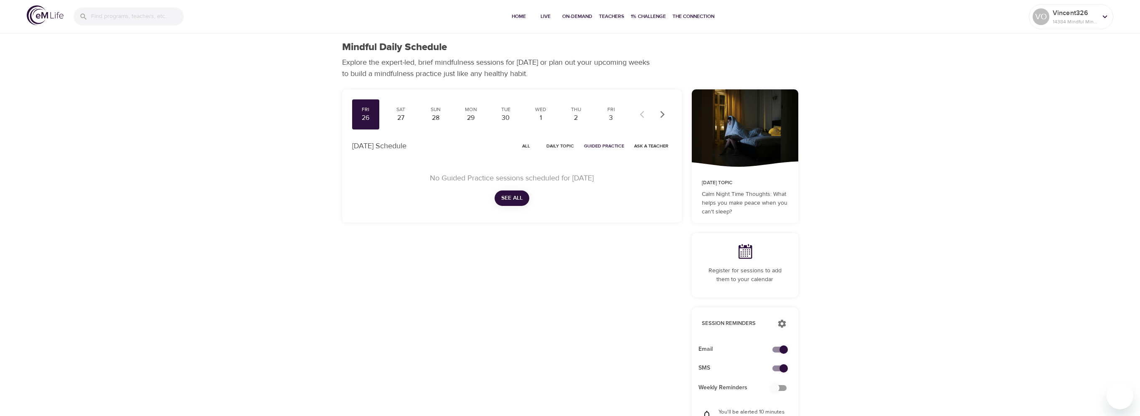 The image size is (1140, 416). What do you see at coordinates (1041, 17) in the screenshot?
I see `div: VO` at bounding box center [1041, 17].